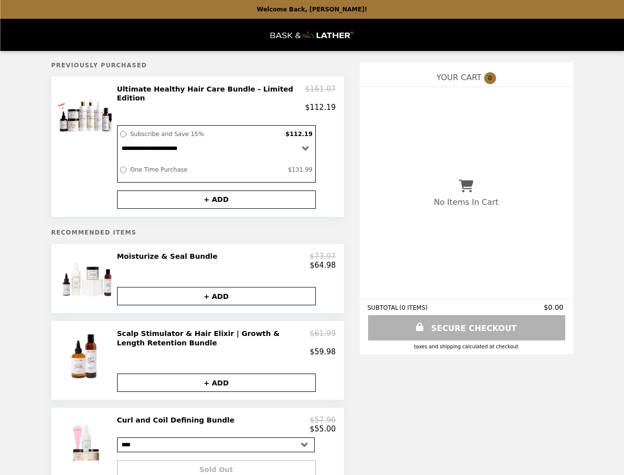 Image resolution: width=624 pixels, height=475 pixels. Describe the element at coordinates (466, 202) in the screenshot. I see `p: No Items In Cart` at that location.